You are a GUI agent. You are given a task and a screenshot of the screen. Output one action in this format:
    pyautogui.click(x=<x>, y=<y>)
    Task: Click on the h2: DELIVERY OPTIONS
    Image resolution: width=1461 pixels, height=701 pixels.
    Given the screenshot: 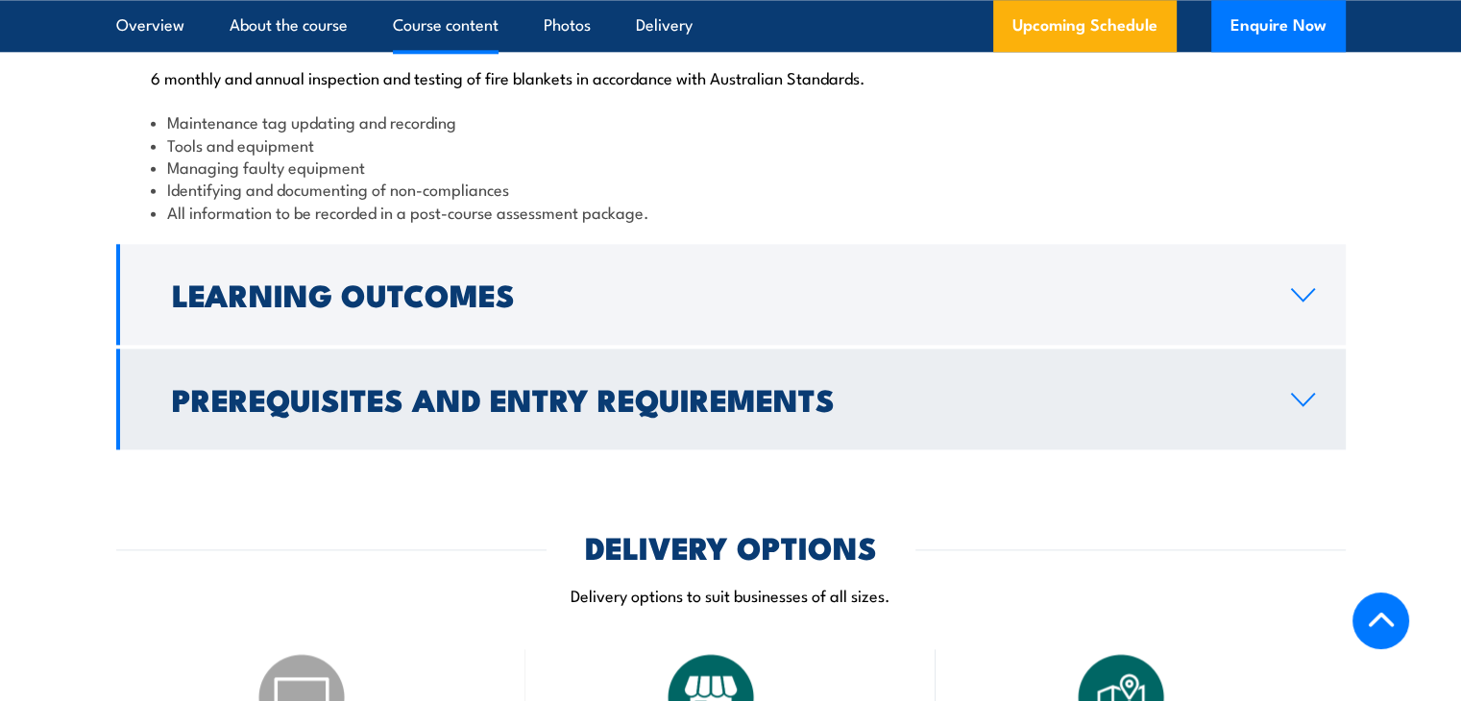 What is the action you would take?
    pyautogui.click(x=731, y=547)
    